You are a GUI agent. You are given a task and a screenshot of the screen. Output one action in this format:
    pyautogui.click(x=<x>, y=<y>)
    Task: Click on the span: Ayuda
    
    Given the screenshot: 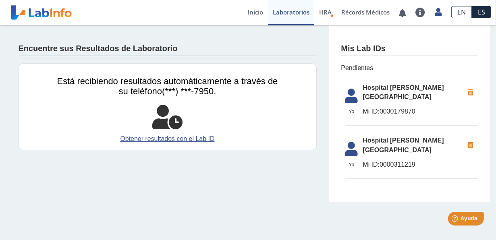 What is the action you would take?
    pyautogui.click(x=45, y=10)
    